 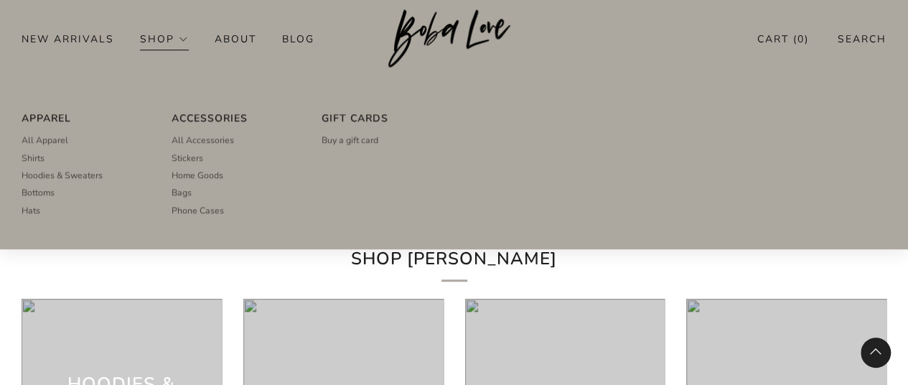 I want to click on a: Bottoms, so click(x=83, y=192).